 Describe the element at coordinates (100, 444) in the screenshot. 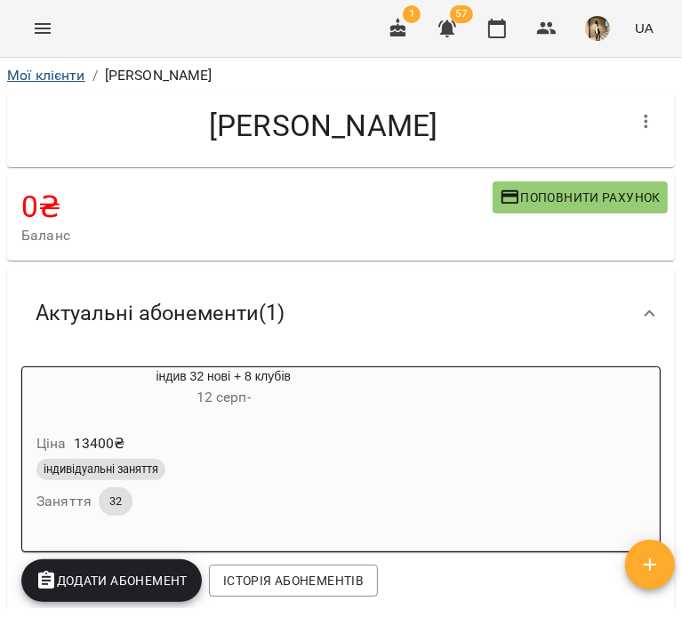

I see `p: 13400 ₴` at that location.